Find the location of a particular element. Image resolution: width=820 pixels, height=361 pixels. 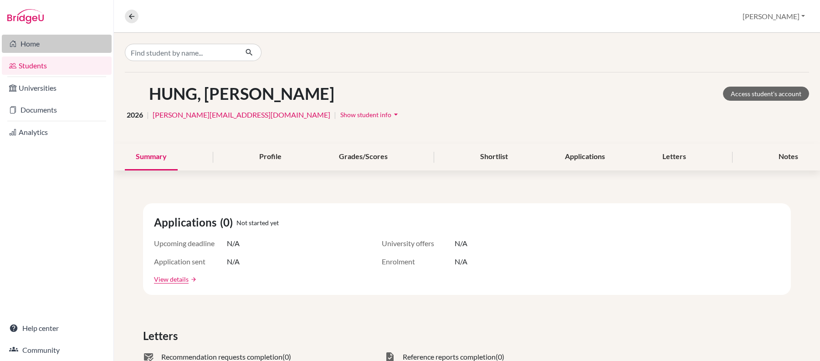

span: Enrolment is located at coordinates (418, 261).